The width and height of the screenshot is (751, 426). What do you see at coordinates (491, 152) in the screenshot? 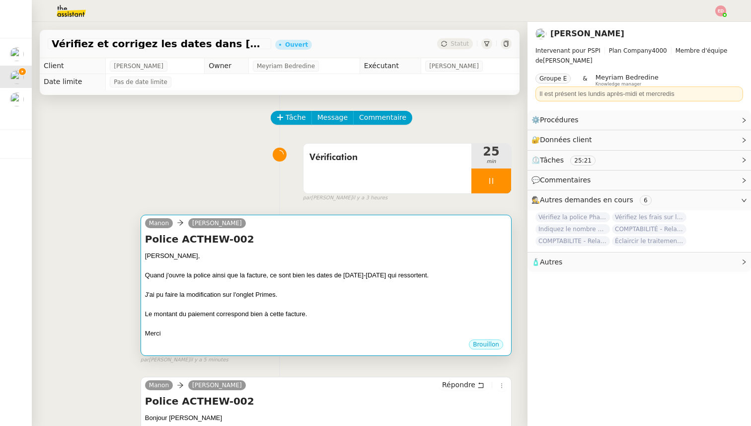
I see `span: 25` at bounding box center [491, 152].